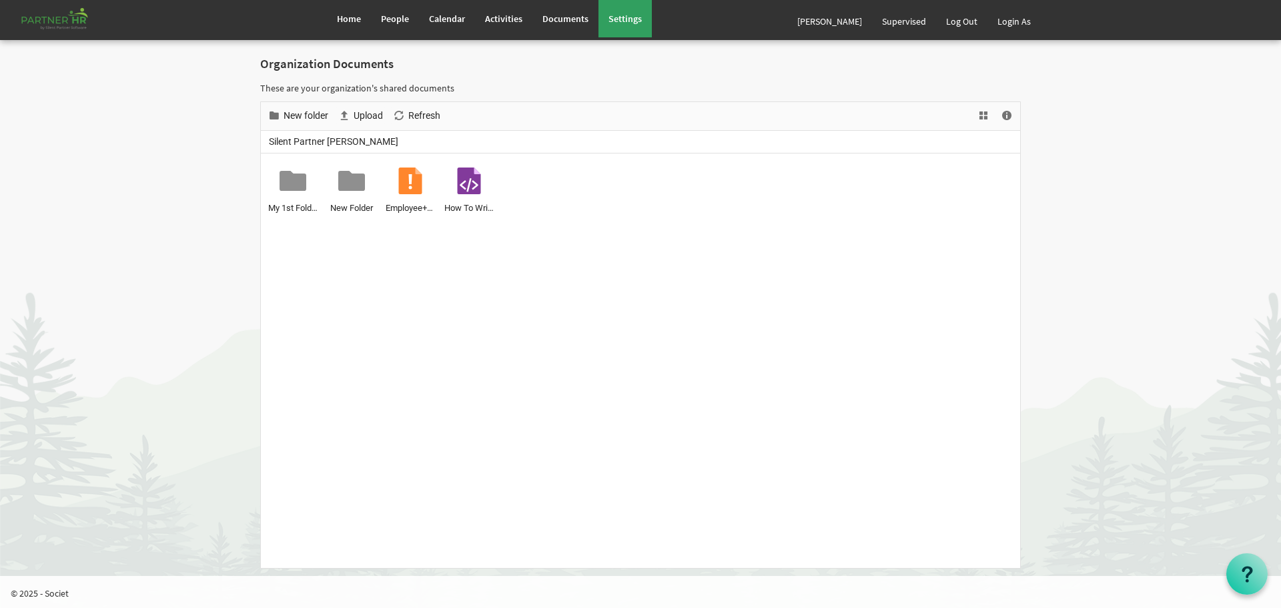 The height and width of the screenshot is (608, 1281). What do you see at coordinates (565, 19) in the screenshot?
I see `span: Documents` at bounding box center [565, 19].